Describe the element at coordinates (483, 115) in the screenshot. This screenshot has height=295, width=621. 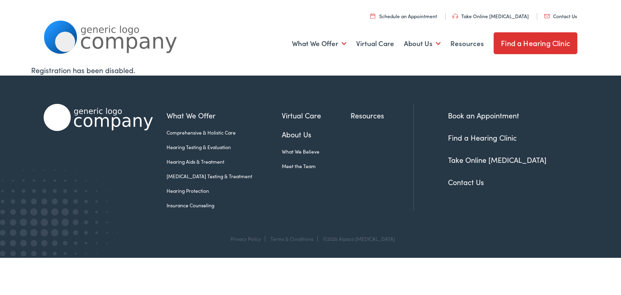
I see `a: Book an Appointment` at that location.